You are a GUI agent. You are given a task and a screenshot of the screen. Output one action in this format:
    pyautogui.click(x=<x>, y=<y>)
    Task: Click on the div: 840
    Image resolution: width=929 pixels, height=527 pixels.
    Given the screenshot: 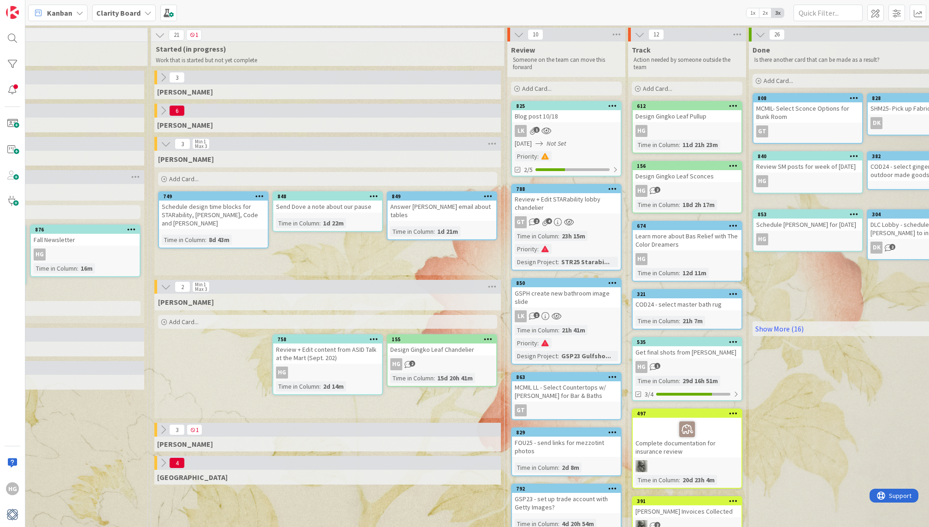 What is the action you would take?
    pyautogui.click(x=808, y=156)
    